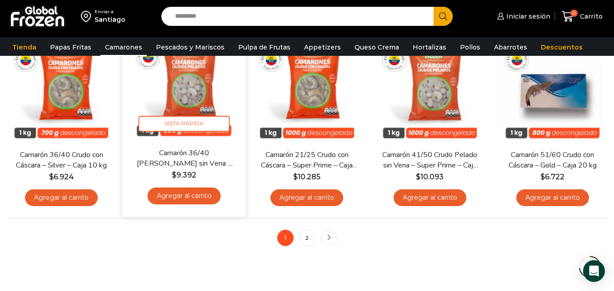  Describe the element at coordinates (562, 47) in the screenshot. I see `a: Descuentos` at that location.